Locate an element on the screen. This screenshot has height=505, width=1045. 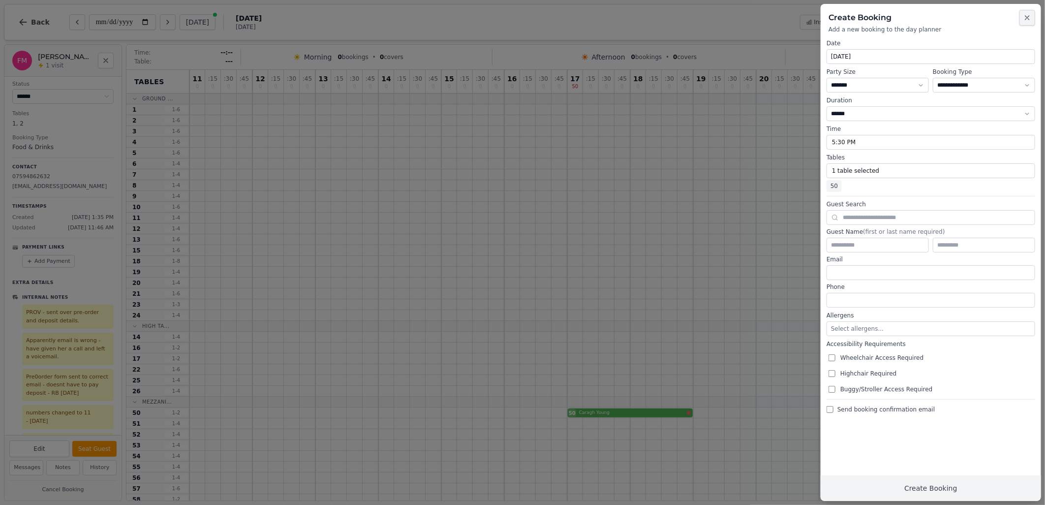
button: 1 table selected is located at coordinates (931, 171).